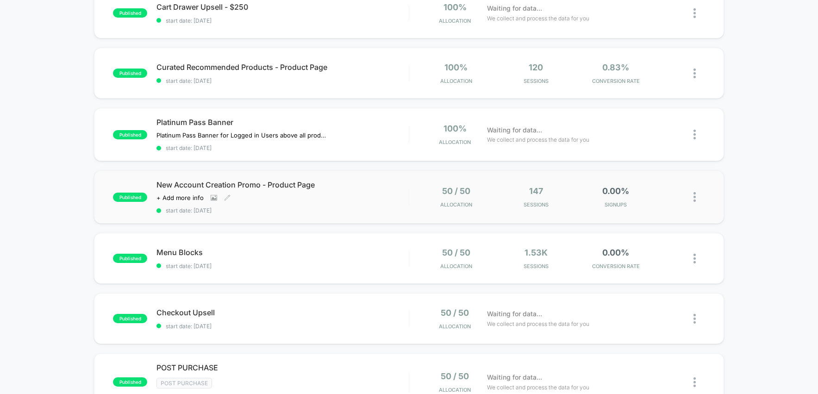  What do you see at coordinates (282, 313) in the screenshot?
I see `span: Checkout Upsell` at bounding box center [282, 313].